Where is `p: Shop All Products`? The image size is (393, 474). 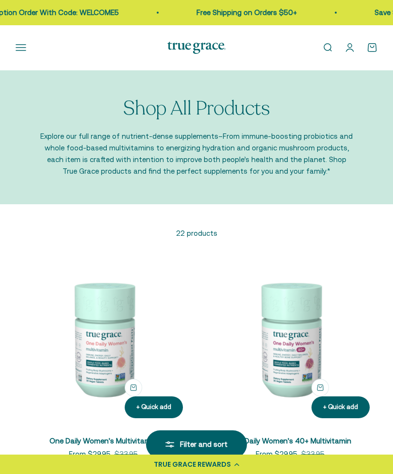 p: Shop All Products is located at coordinates (196, 108).